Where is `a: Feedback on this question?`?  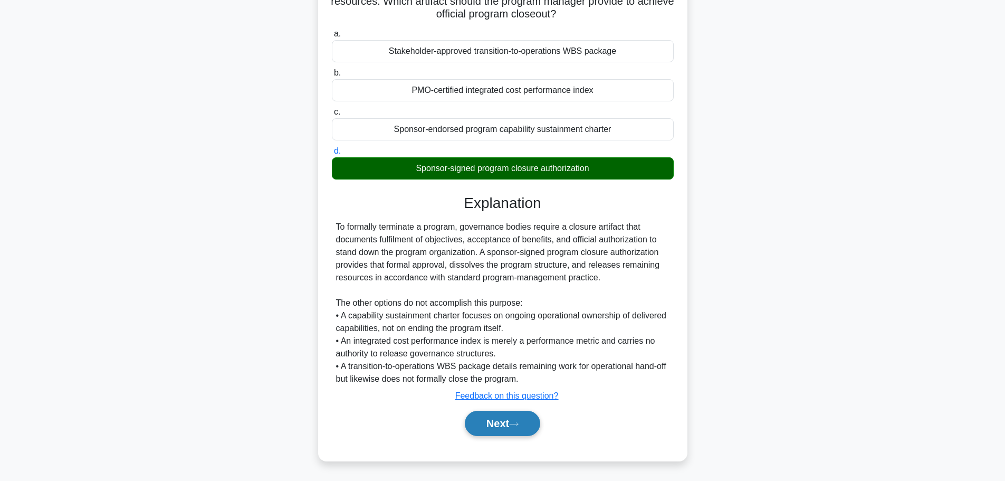 a: Feedback on this question? is located at coordinates (507, 395).